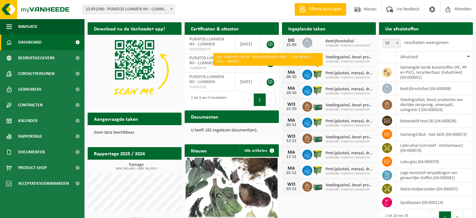 The height and width of the screenshot is (218, 476). What do you see at coordinates (292, 93) in the screenshot?
I see `div: 20-10` at bounding box center [292, 93].